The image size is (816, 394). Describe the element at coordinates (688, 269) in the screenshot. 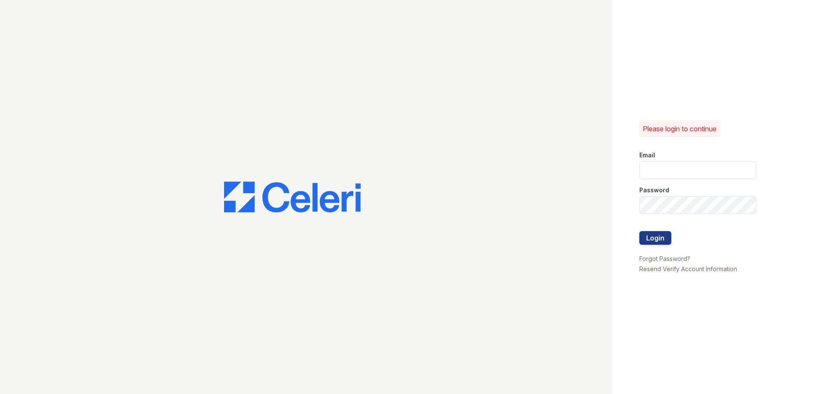

I see `a: Resend Verify Account Information` at that location.